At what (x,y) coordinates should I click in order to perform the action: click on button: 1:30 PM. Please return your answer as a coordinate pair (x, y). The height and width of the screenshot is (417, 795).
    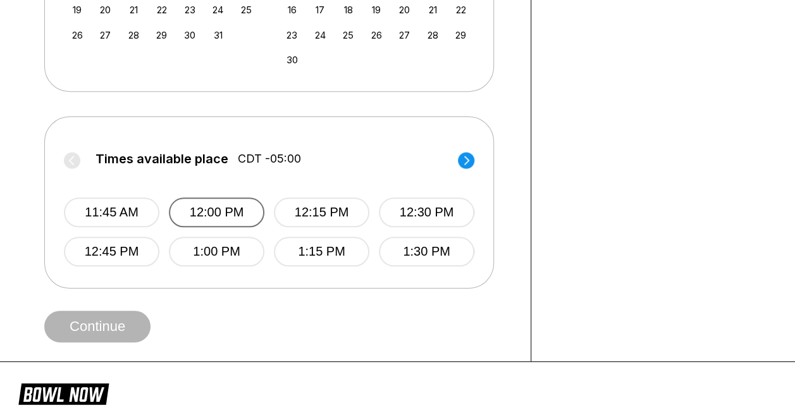
    Looking at the image, I should click on (426, 251).